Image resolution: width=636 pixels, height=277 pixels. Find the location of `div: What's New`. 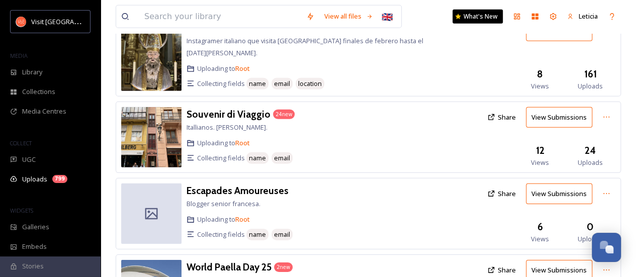

div: What's New is located at coordinates (478, 17).